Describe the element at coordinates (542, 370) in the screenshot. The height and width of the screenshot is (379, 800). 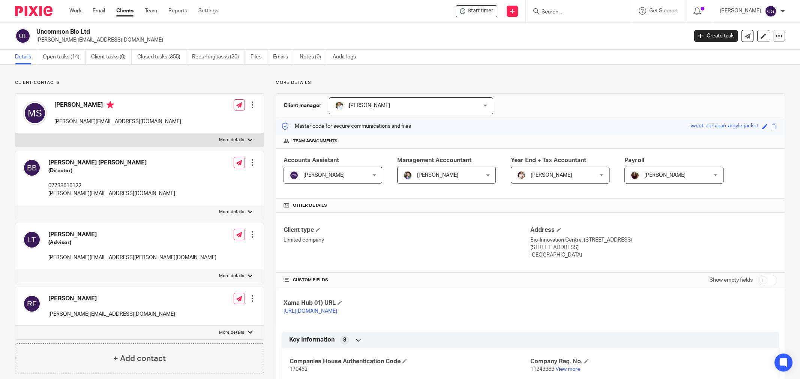
I see `span: 11243383` at that location.